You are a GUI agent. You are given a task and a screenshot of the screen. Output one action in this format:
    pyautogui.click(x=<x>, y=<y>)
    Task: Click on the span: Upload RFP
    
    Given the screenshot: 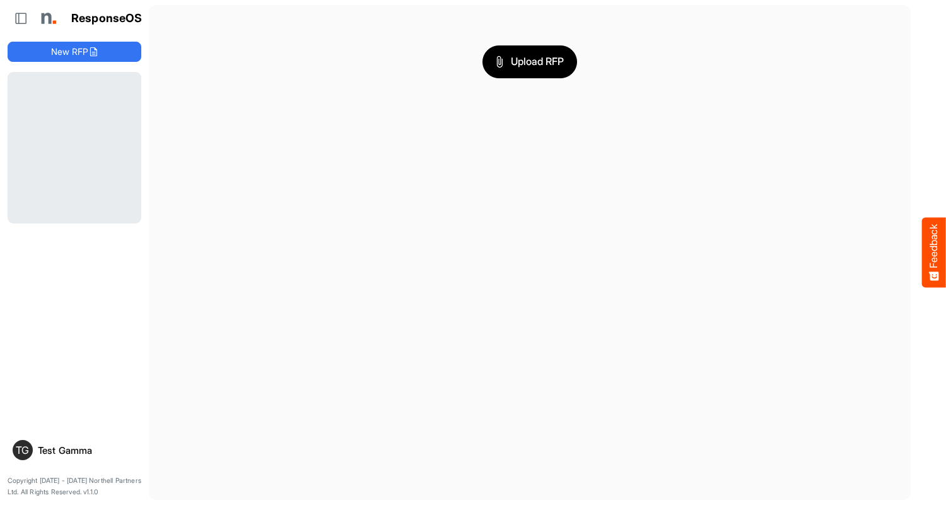 What is the action you would take?
    pyautogui.click(x=530, y=62)
    